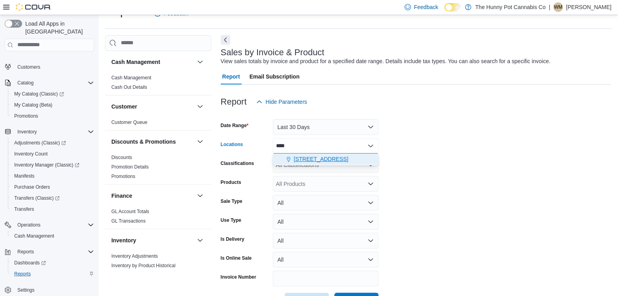 The width and height of the screenshot is (618, 296). What do you see at coordinates (129, 87) in the screenshot?
I see `a: Cash Out Details` at bounding box center [129, 87].